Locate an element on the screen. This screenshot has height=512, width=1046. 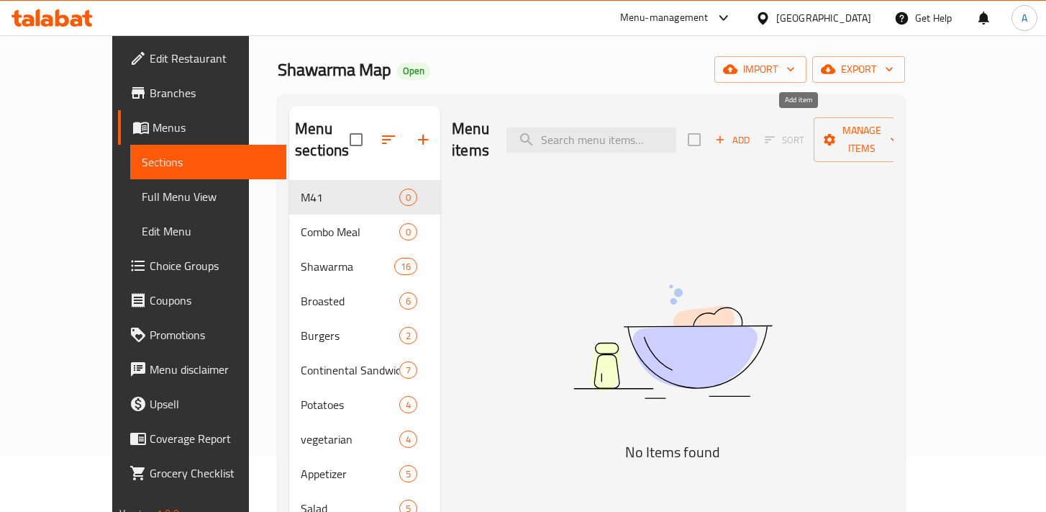
a: Edit Menu is located at coordinates (209, 231).